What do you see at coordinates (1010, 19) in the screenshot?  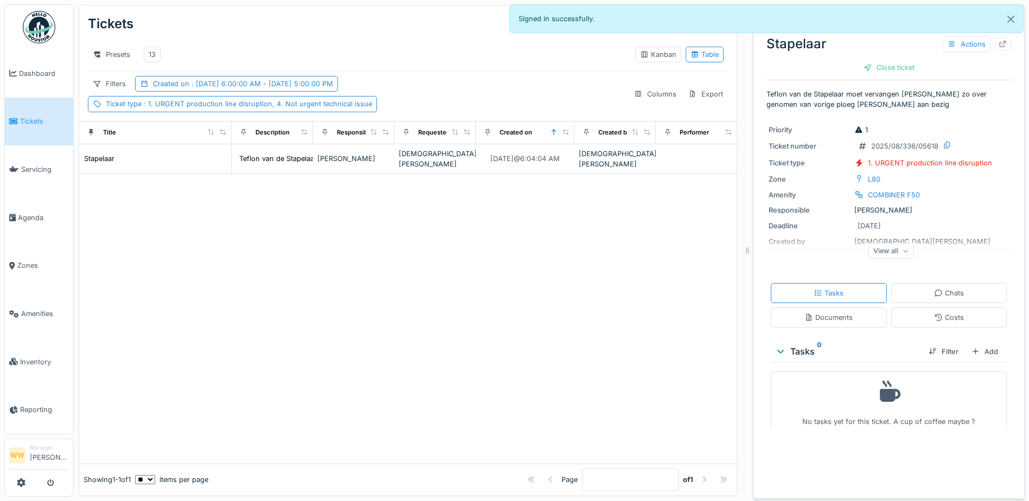 I see `button: Close` at bounding box center [1010, 19].